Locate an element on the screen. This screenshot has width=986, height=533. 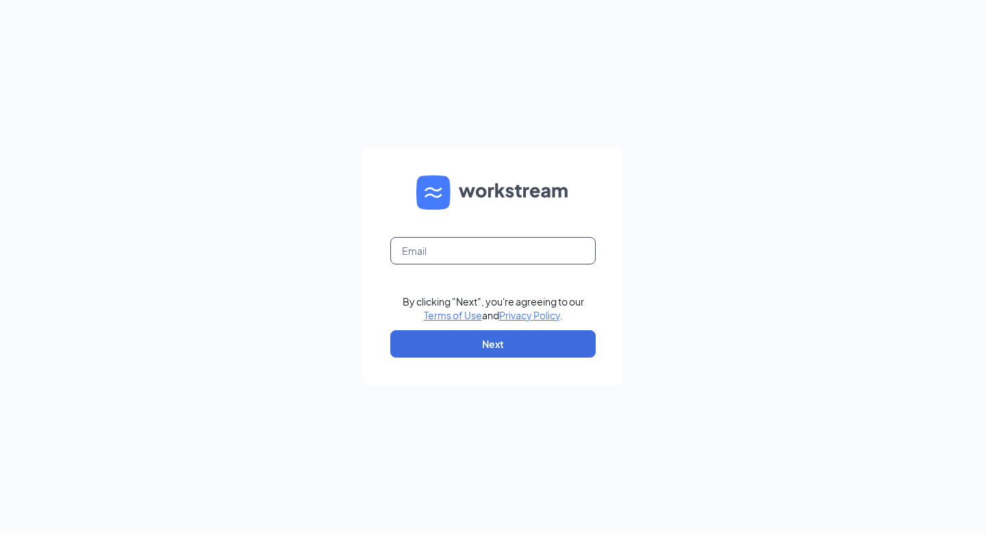
input: Email is located at coordinates (493, 251).